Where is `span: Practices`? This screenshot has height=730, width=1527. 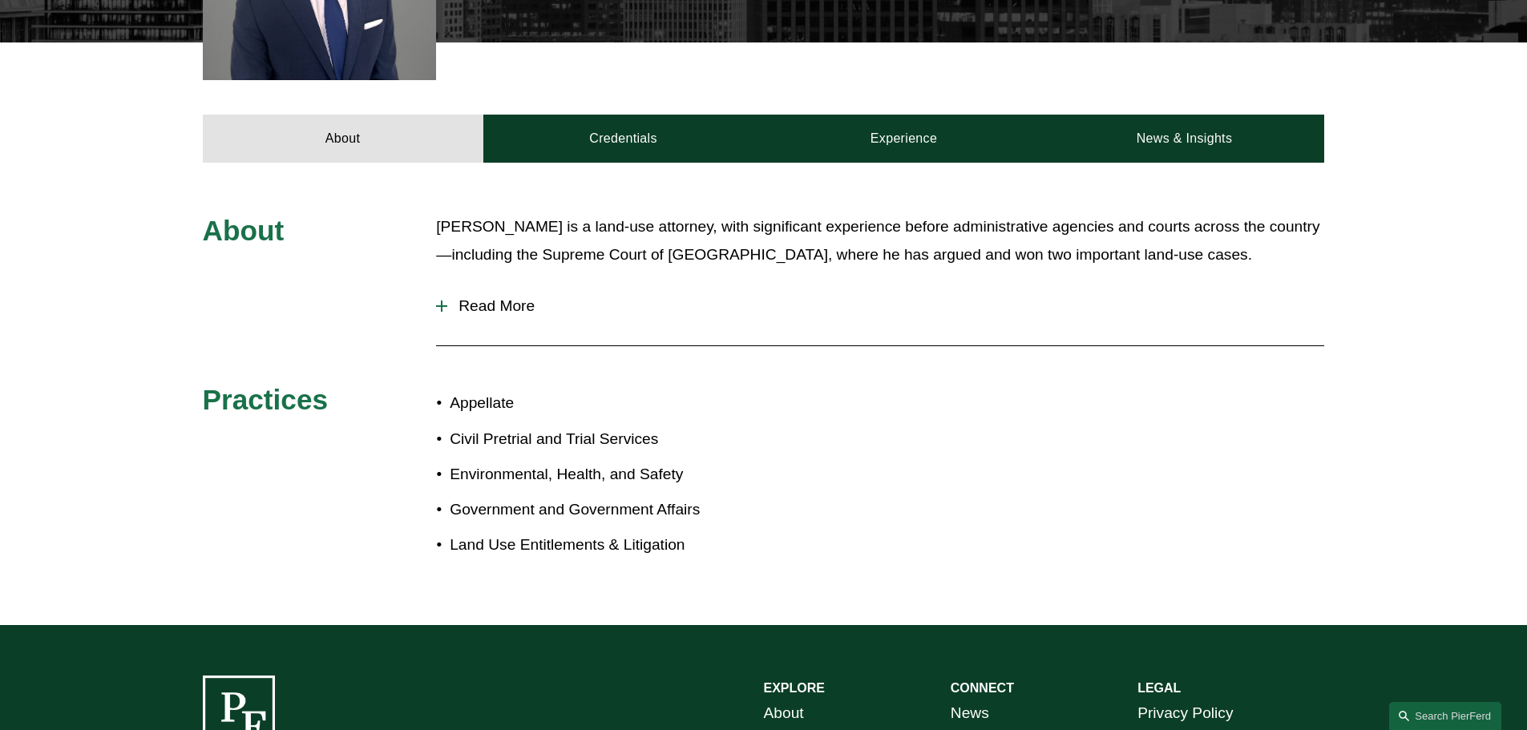
span: Practices is located at coordinates (265, 399).